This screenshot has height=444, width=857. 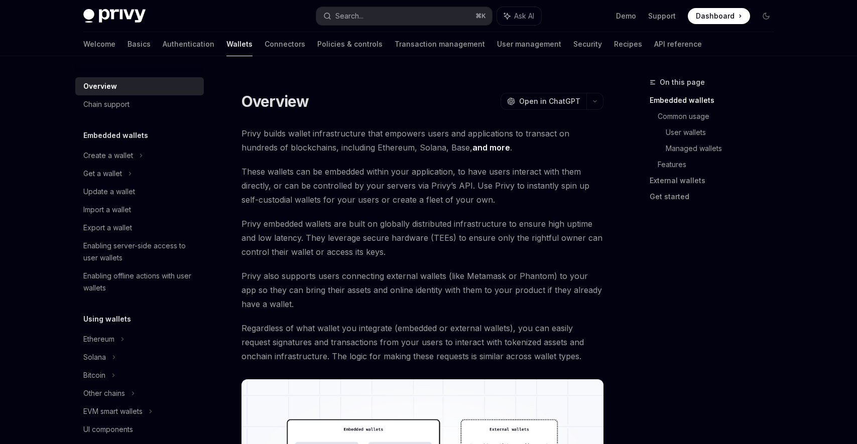 What do you see at coordinates (549, 101) in the screenshot?
I see `span: Open in ChatGPT` at bounding box center [549, 101].